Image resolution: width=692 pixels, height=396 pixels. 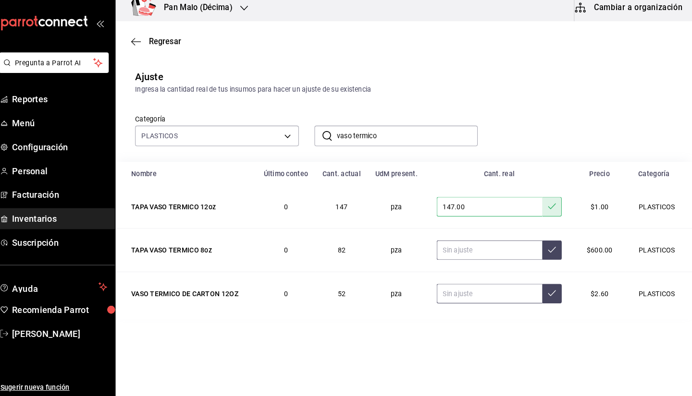 I want to click on span: Inventarios, so click(x=70, y=221).